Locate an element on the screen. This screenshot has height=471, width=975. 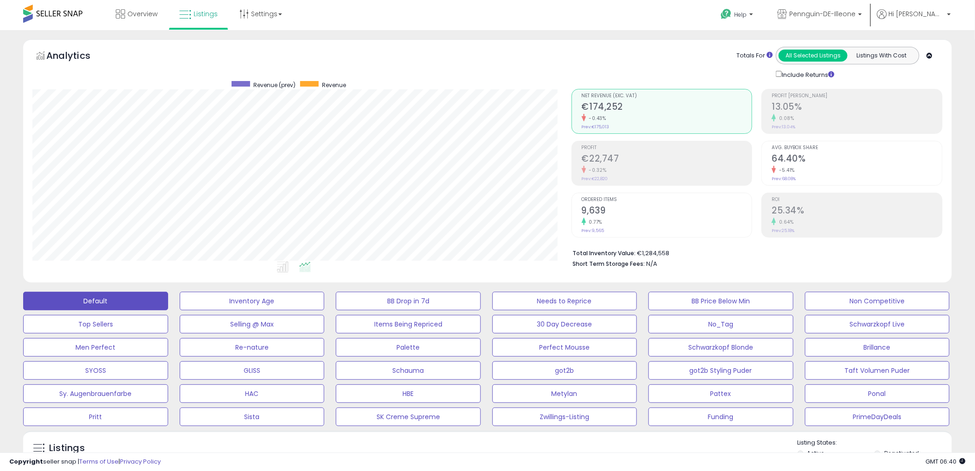
small: -0.32% is located at coordinates (596, 170).